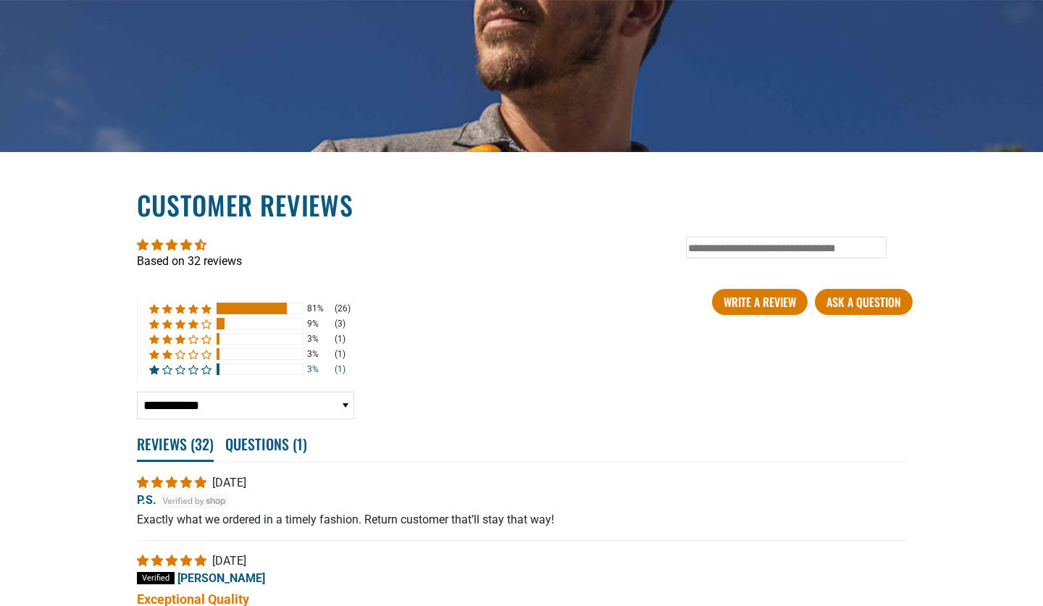  What do you see at coordinates (266, 444) in the screenshot?
I see `span: Questions ( )` at bounding box center [266, 444].